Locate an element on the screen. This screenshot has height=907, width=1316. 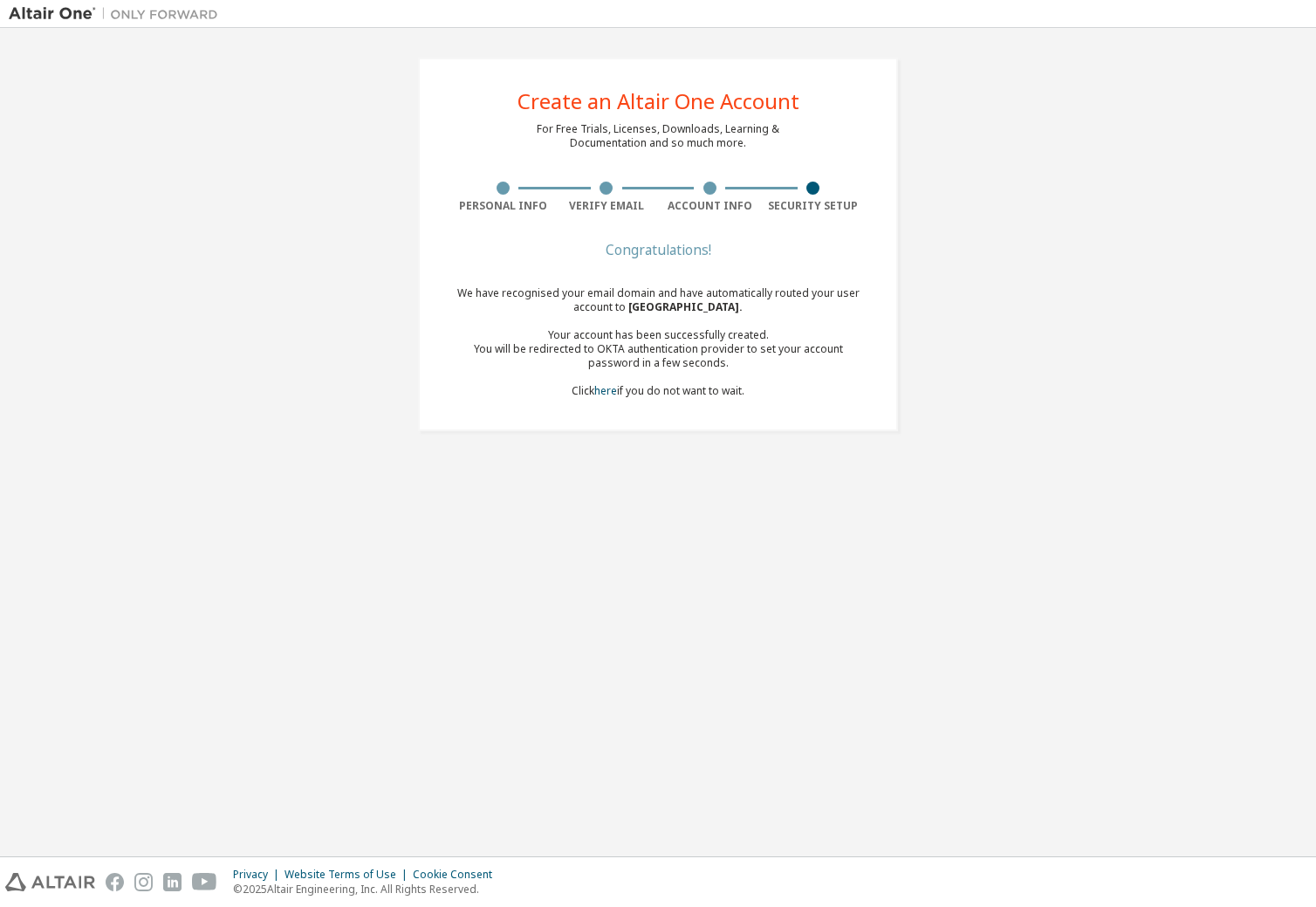
img: altair_logo.svg is located at coordinates (50, 882).